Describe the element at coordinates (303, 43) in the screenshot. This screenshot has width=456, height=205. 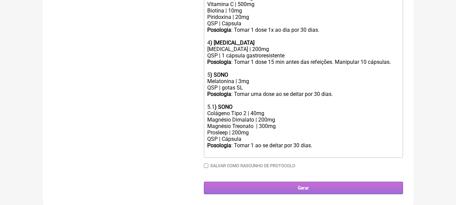
I see `div: 4` at that location.